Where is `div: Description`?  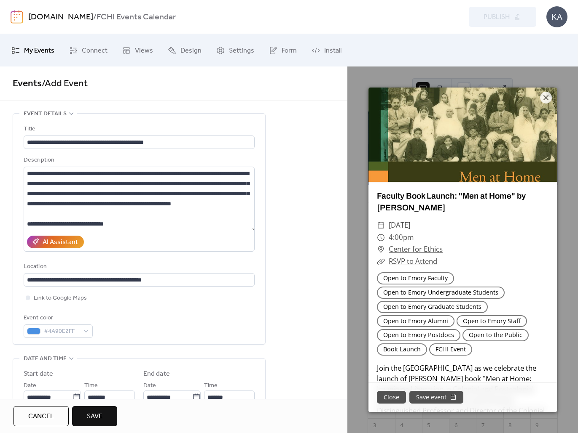 div: Description is located at coordinates (138, 160).